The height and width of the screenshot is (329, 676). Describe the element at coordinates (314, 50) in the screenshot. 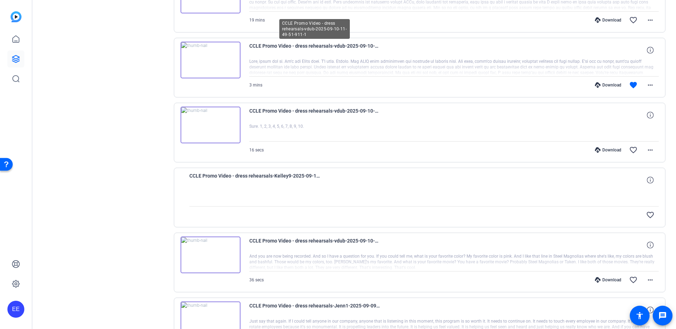

I see `span: CCLE Promo Video - dress rehearsals-vdub-2025-09-10-11-49-51-911-1` at that location.